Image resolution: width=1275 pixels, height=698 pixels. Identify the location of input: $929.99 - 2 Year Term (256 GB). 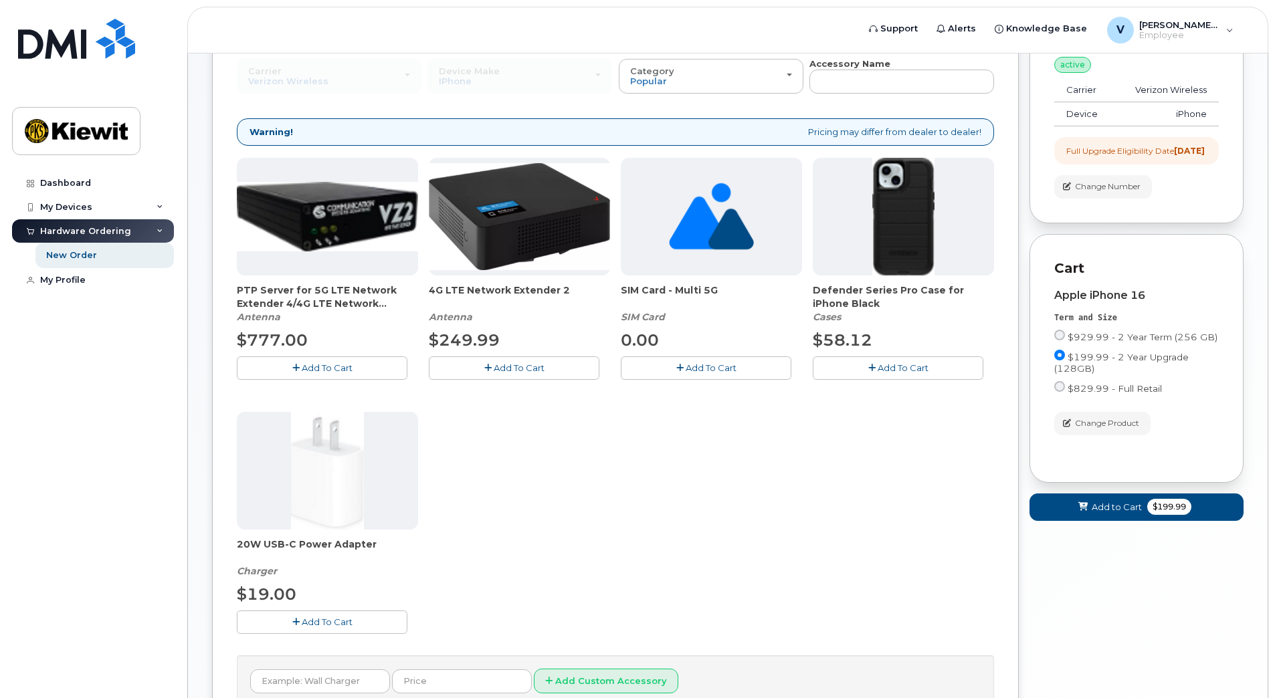
(1059, 335).